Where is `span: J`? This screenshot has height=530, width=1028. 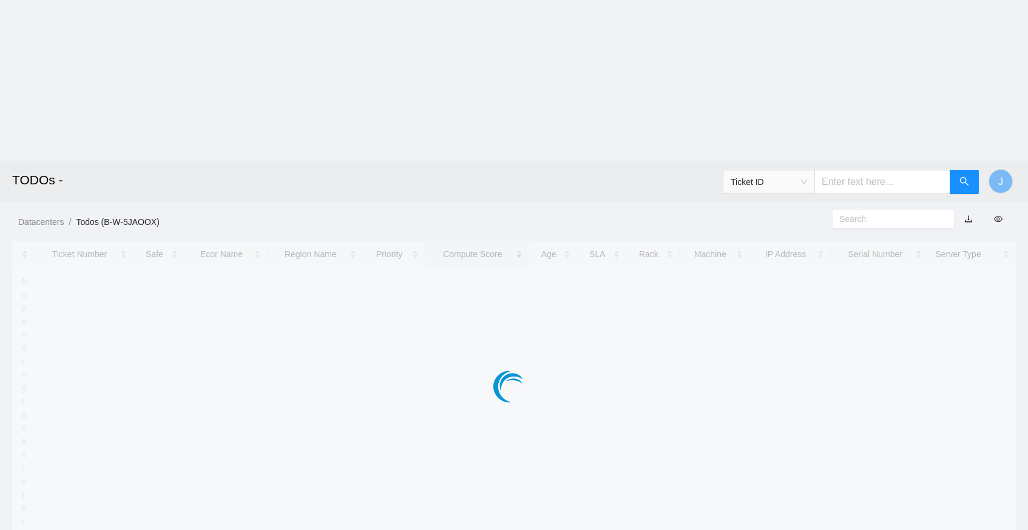 span: J is located at coordinates (1000, 181).